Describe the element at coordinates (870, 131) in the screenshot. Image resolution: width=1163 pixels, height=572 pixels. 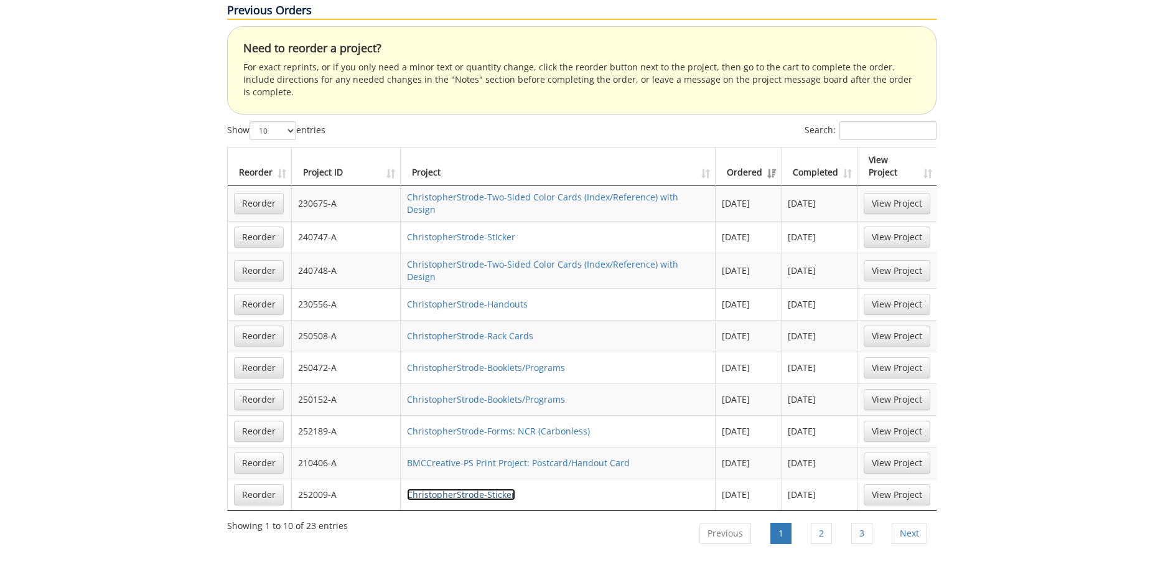
I see `label: Search:` at that location.